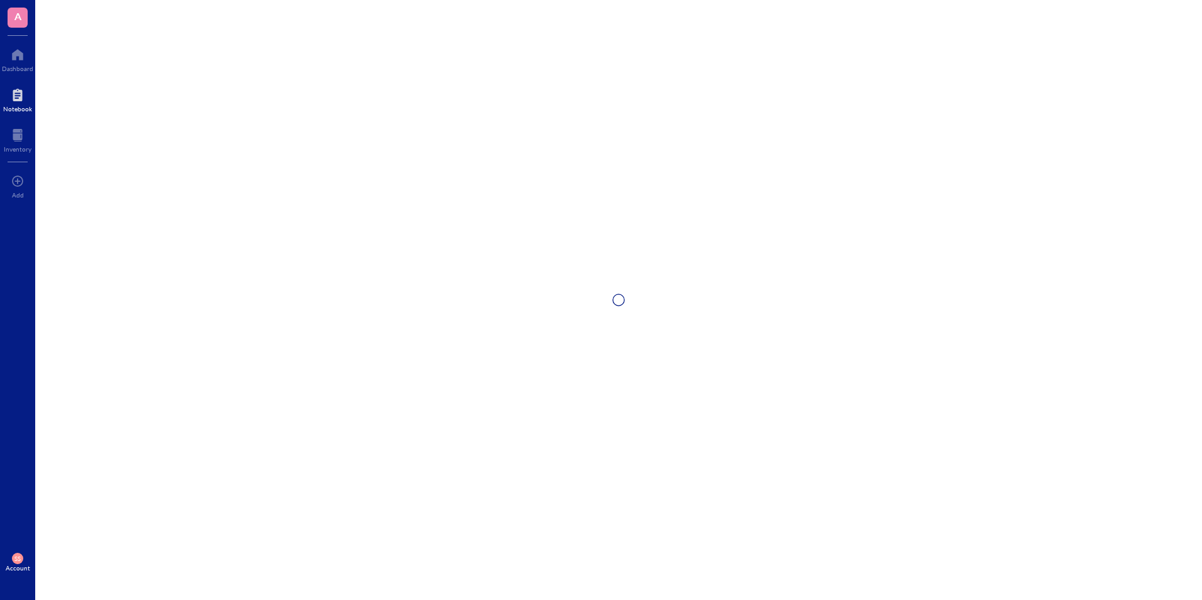 This screenshot has height=600, width=1202. Describe the element at coordinates (18, 109) in the screenshot. I see `div: Notebook` at that location.